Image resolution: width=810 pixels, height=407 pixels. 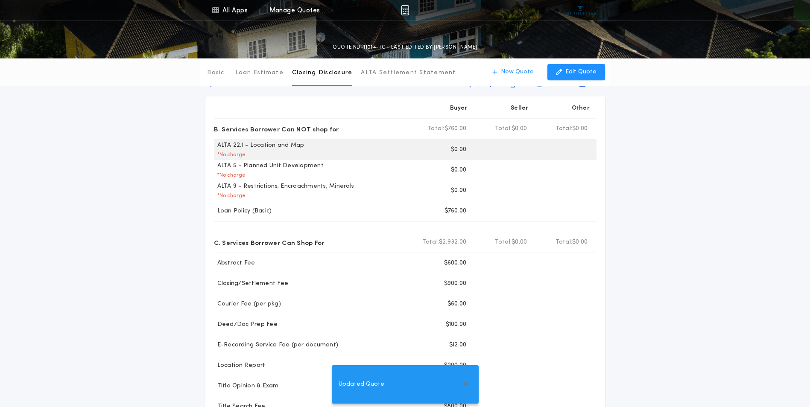 I want to click on p: E-Recording Service Fee (per document), so click(x=276, y=346).